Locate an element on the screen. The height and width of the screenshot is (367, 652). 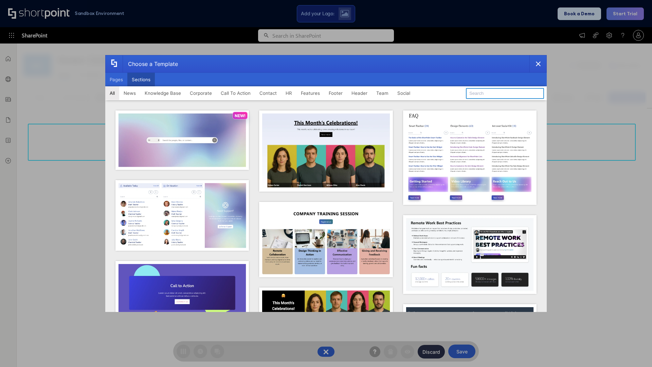
button: News is located at coordinates (130, 93).